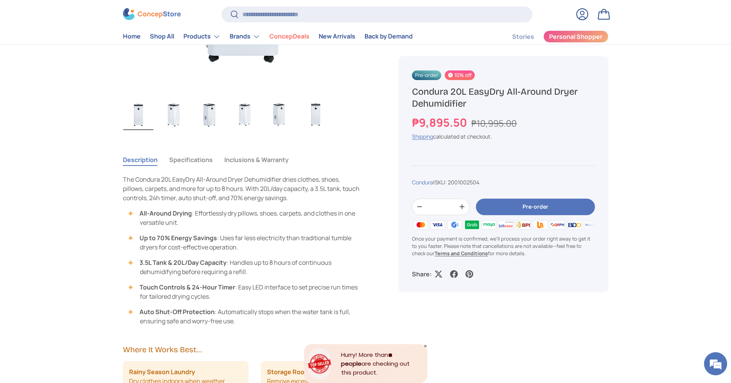 This screenshot has height=383, width=731. I want to click on summary: Products, so click(202, 37).